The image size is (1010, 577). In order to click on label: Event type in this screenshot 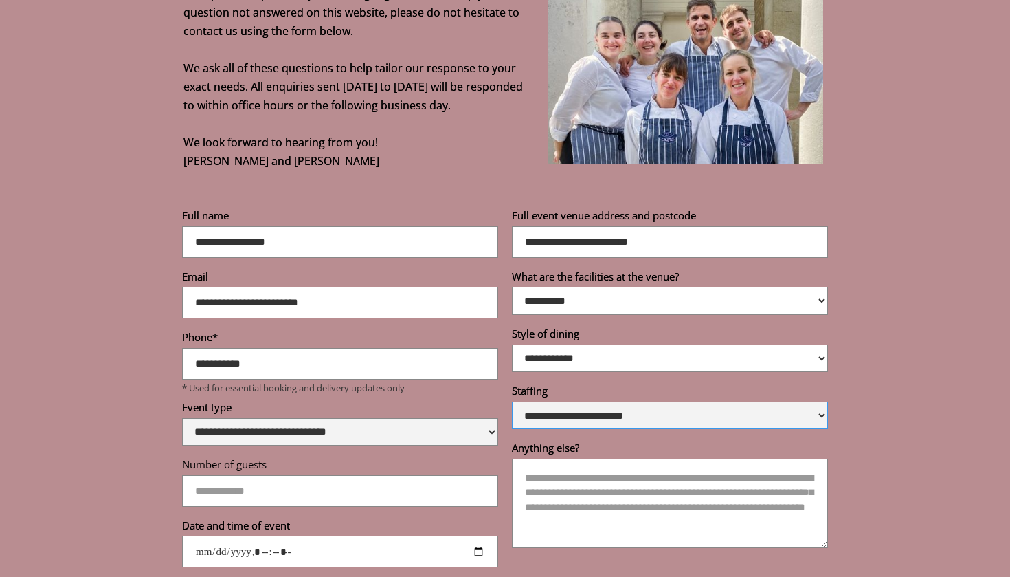, I will do `click(340, 409)`.